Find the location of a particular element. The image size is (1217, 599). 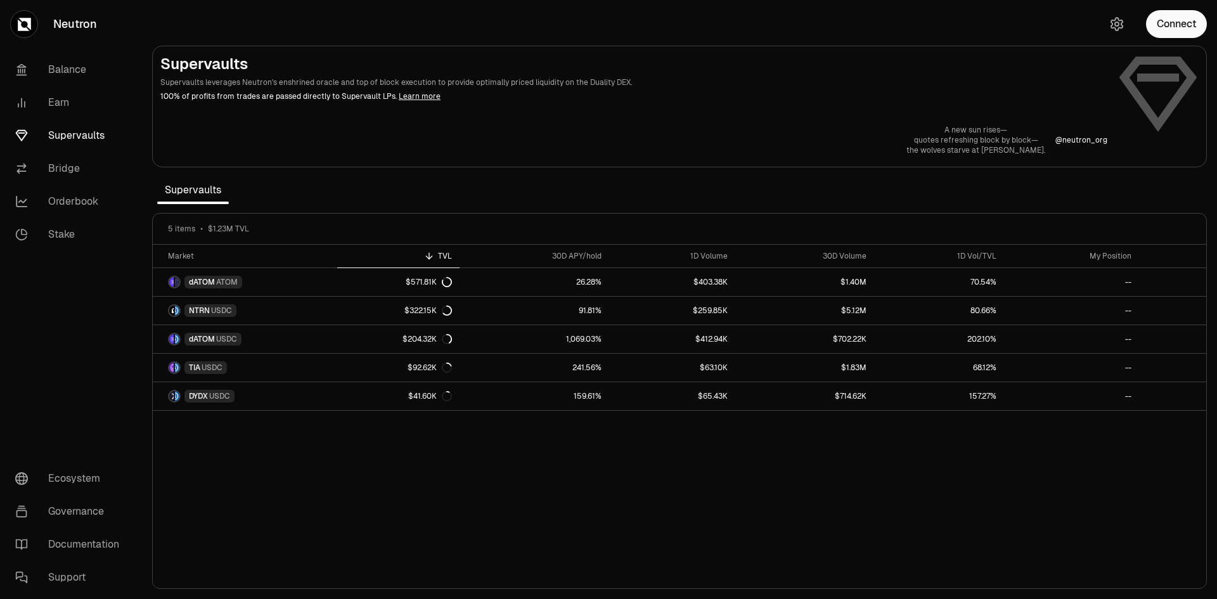

div: Market is located at coordinates (249, 256).